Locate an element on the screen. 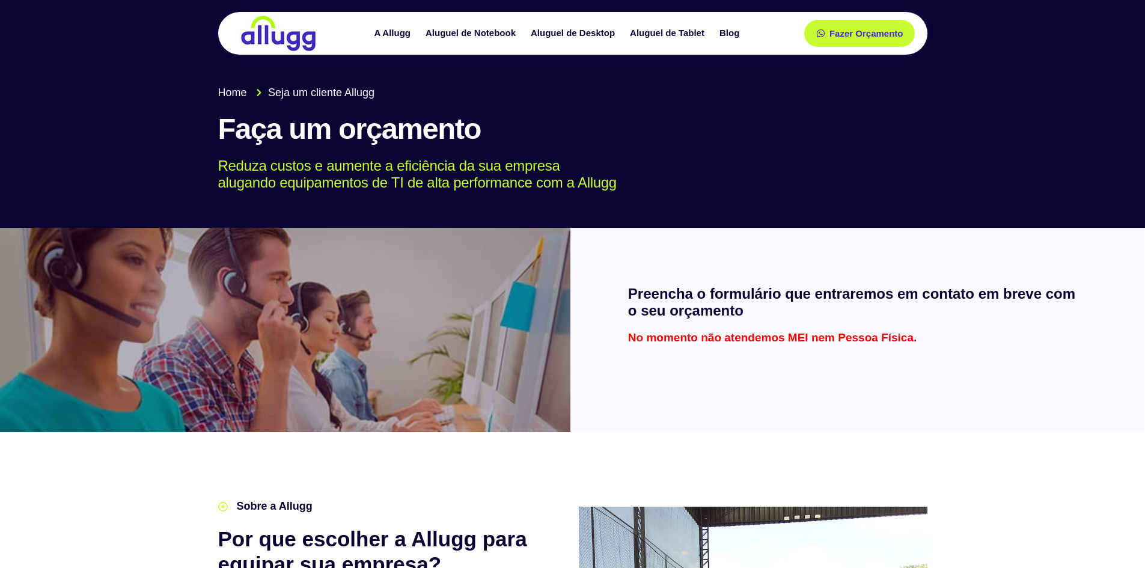  h1: Faça um orçamento is located at coordinates (573, 129).